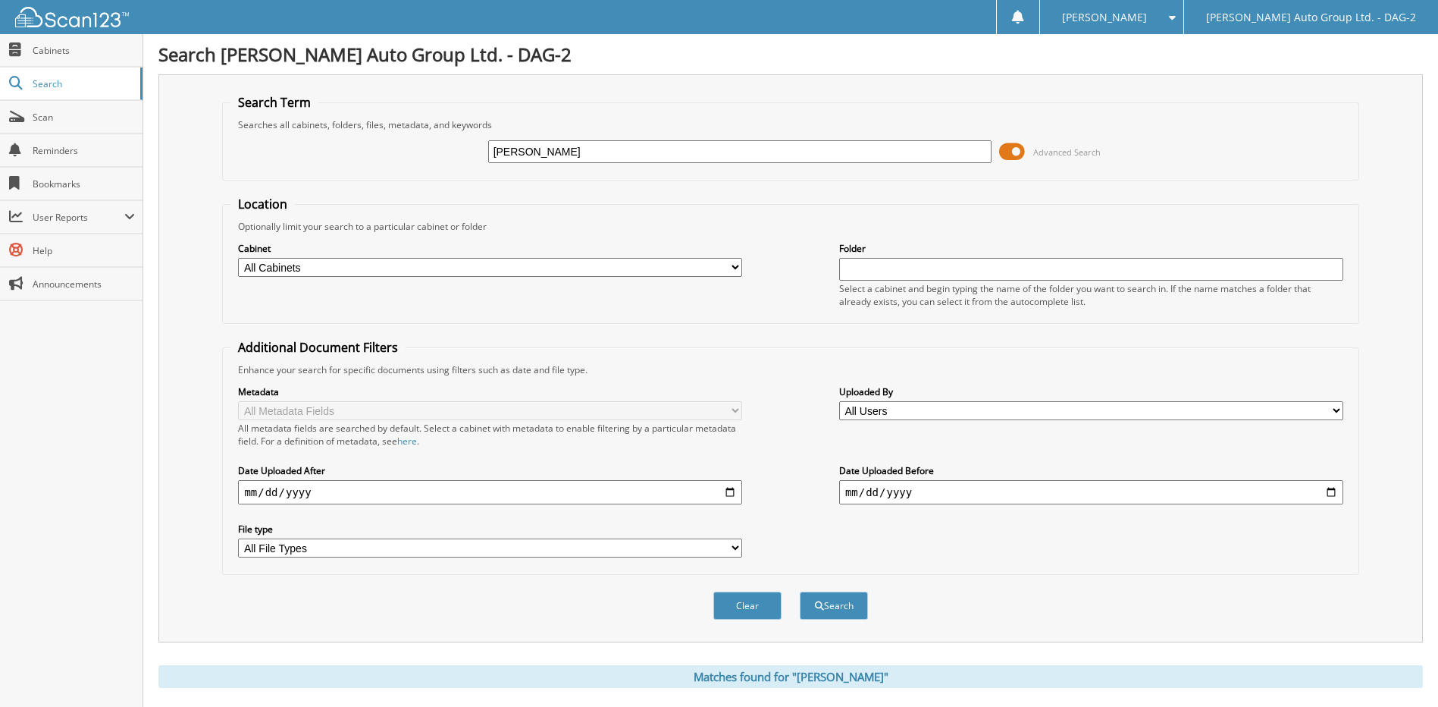 The width and height of the screenshot is (1438, 707). I want to click on span: Bookmarks, so click(83, 183).